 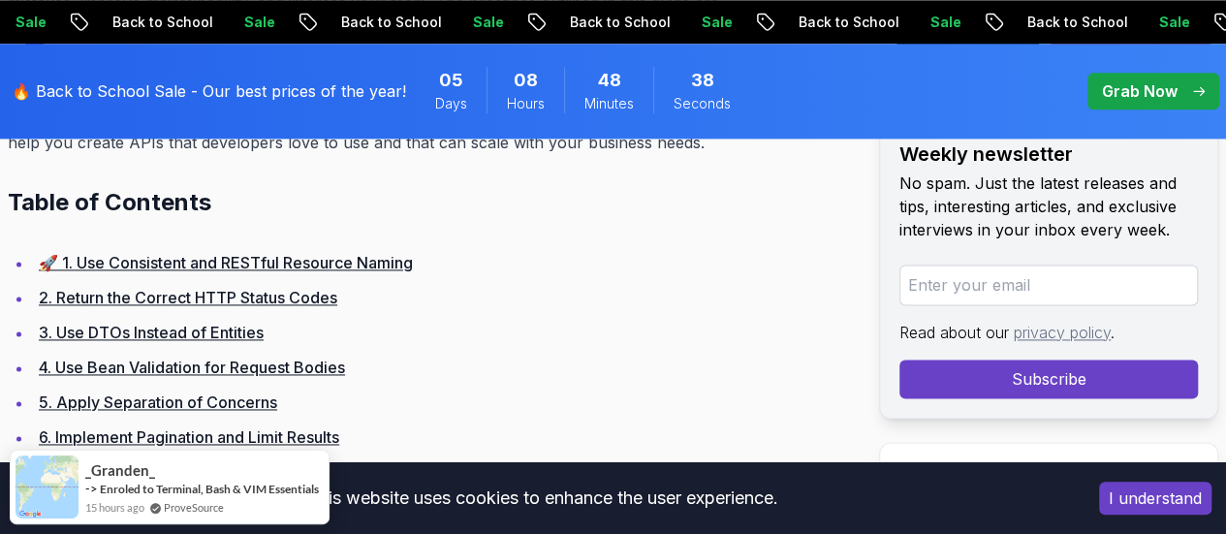 What do you see at coordinates (702, 104) in the screenshot?
I see `span: Seconds` at bounding box center [702, 104].